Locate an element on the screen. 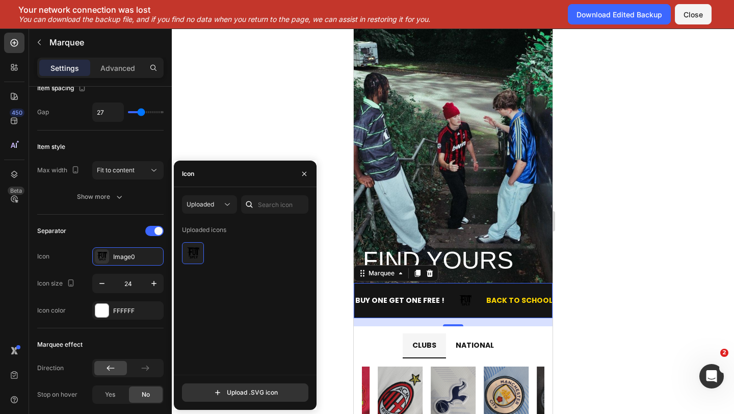 The image size is (734, 414). div: Stop on hover is located at coordinates (57, 395).